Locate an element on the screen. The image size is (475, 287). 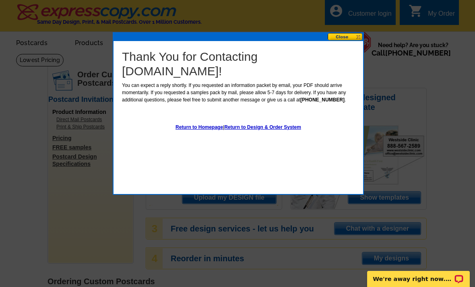
p: You can expect a reply shortly. If you requested an information packet by email, your PDF should ... is located at coordinates (238, 93).